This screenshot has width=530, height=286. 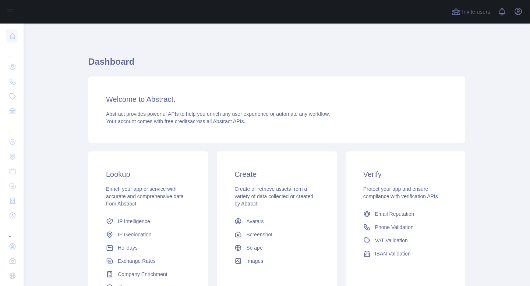 I want to click on span: Protect your app and ensure compliance with verification APIs, so click(x=401, y=193).